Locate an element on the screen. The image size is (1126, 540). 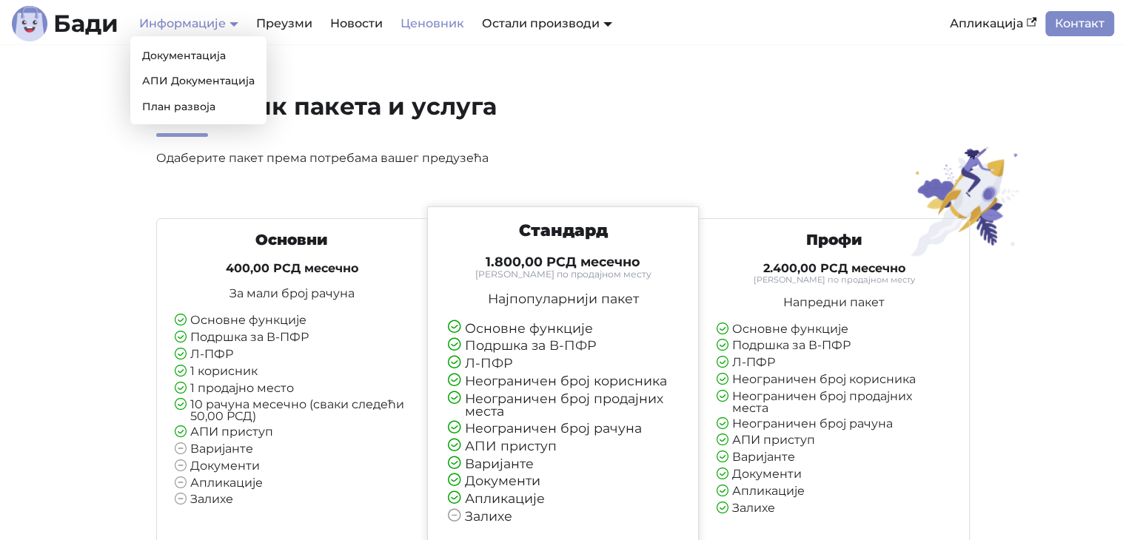
h3: Стандард is located at coordinates (563, 231).